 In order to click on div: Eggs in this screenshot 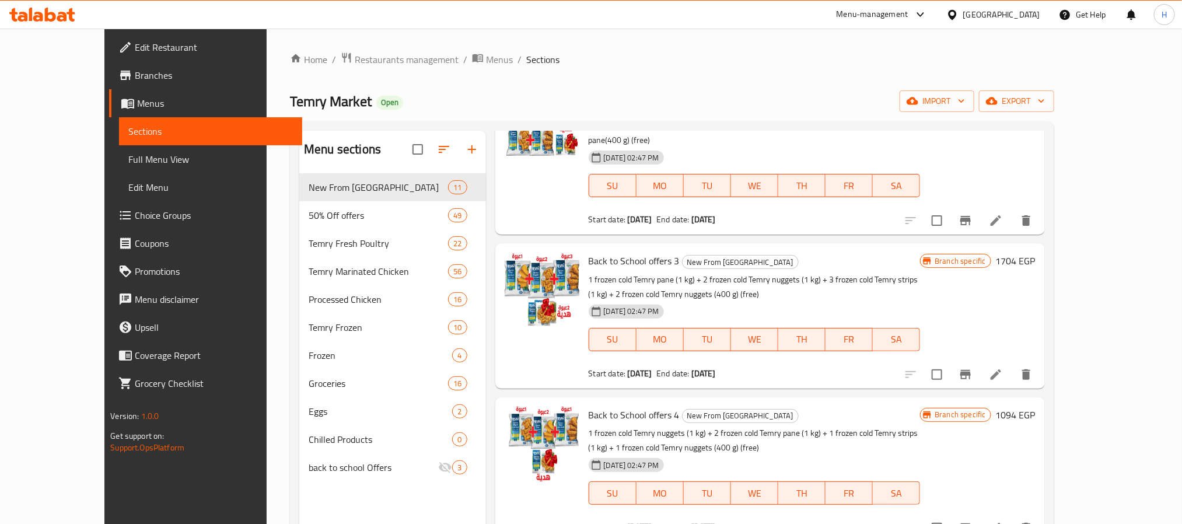, I will do `click(380, 411)`.